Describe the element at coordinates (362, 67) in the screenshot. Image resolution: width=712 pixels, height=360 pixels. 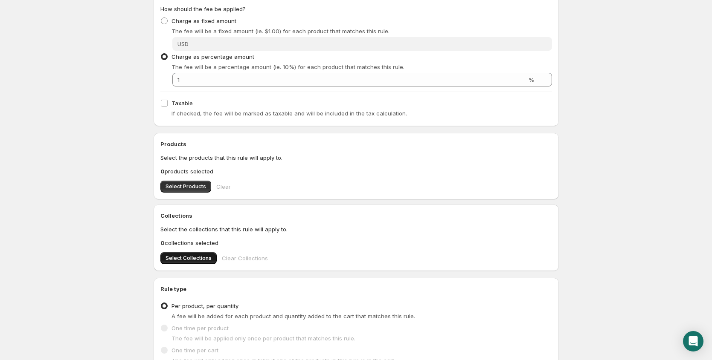
I see `p: The fee will be a percentage amount (ie. 10%) for each product that matches this rule.` at that location.